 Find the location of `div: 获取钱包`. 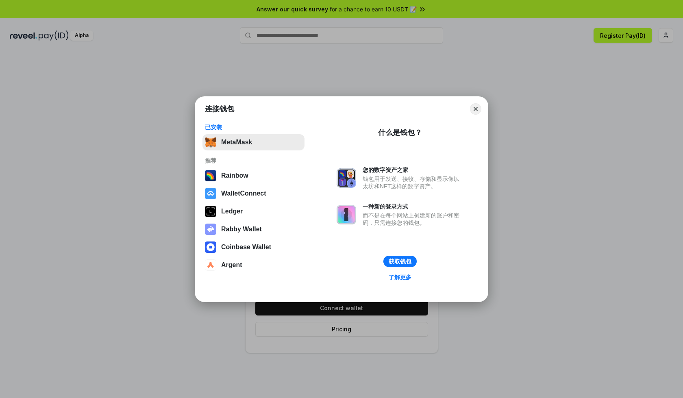

div: 获取钱包 is located at coordinates (400, 261).